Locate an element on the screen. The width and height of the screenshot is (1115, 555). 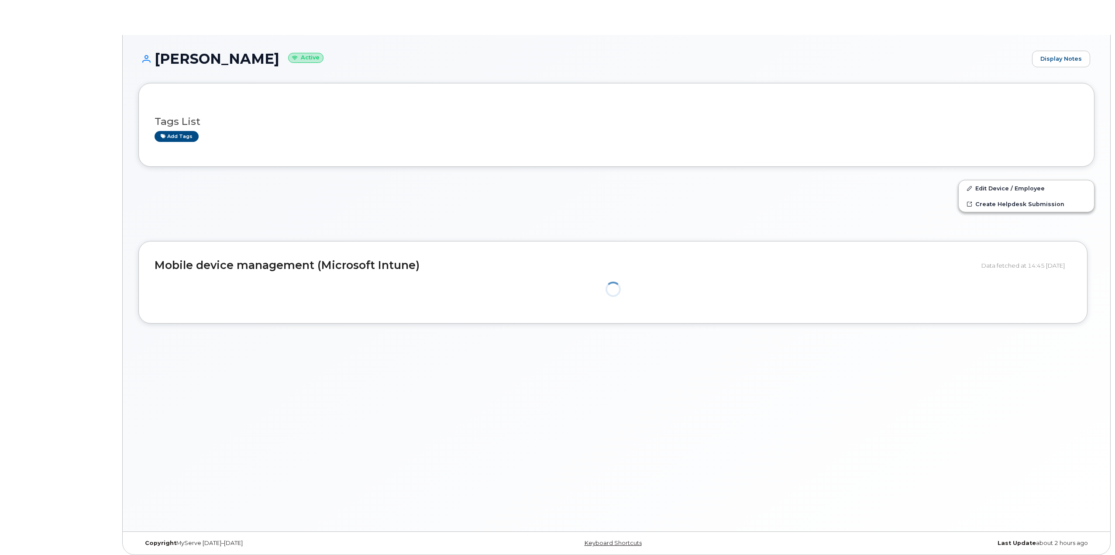
a: Edit Device / Employee is located at coordinates (1027, 188).